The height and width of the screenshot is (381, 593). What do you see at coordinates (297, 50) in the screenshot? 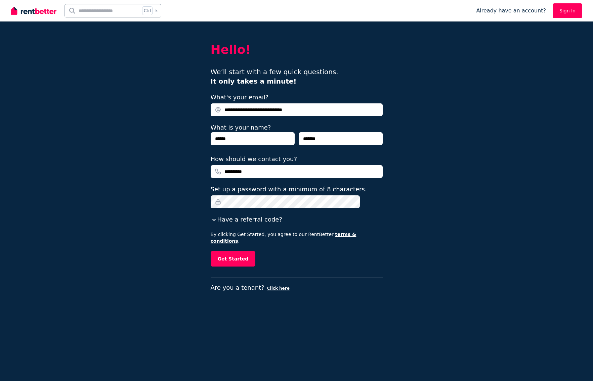
I see `h2: Hello!` at bounding box center [297, 50].